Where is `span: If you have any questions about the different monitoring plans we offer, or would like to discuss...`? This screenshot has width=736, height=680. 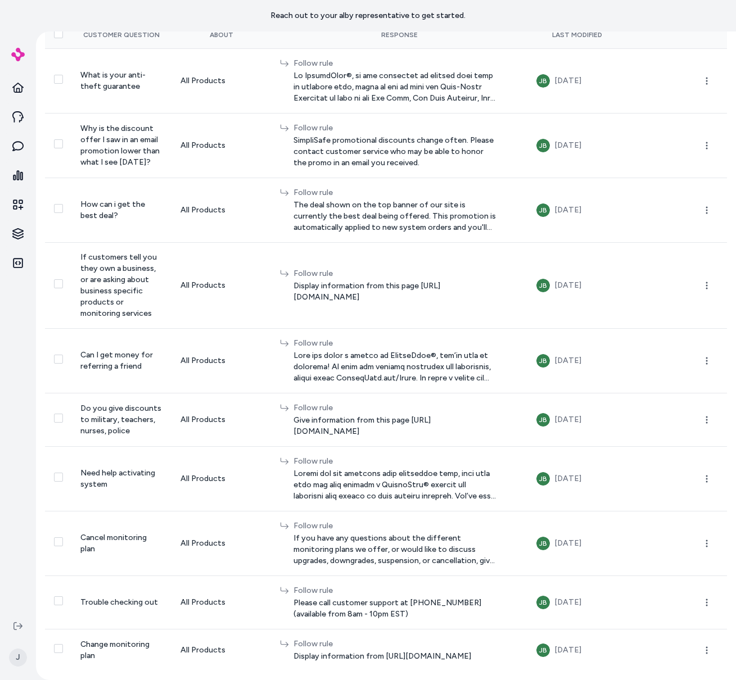
span: If you have any questions about the different monitoring plans we offer, or would like to discuss... is located at coordinates (395, 550).